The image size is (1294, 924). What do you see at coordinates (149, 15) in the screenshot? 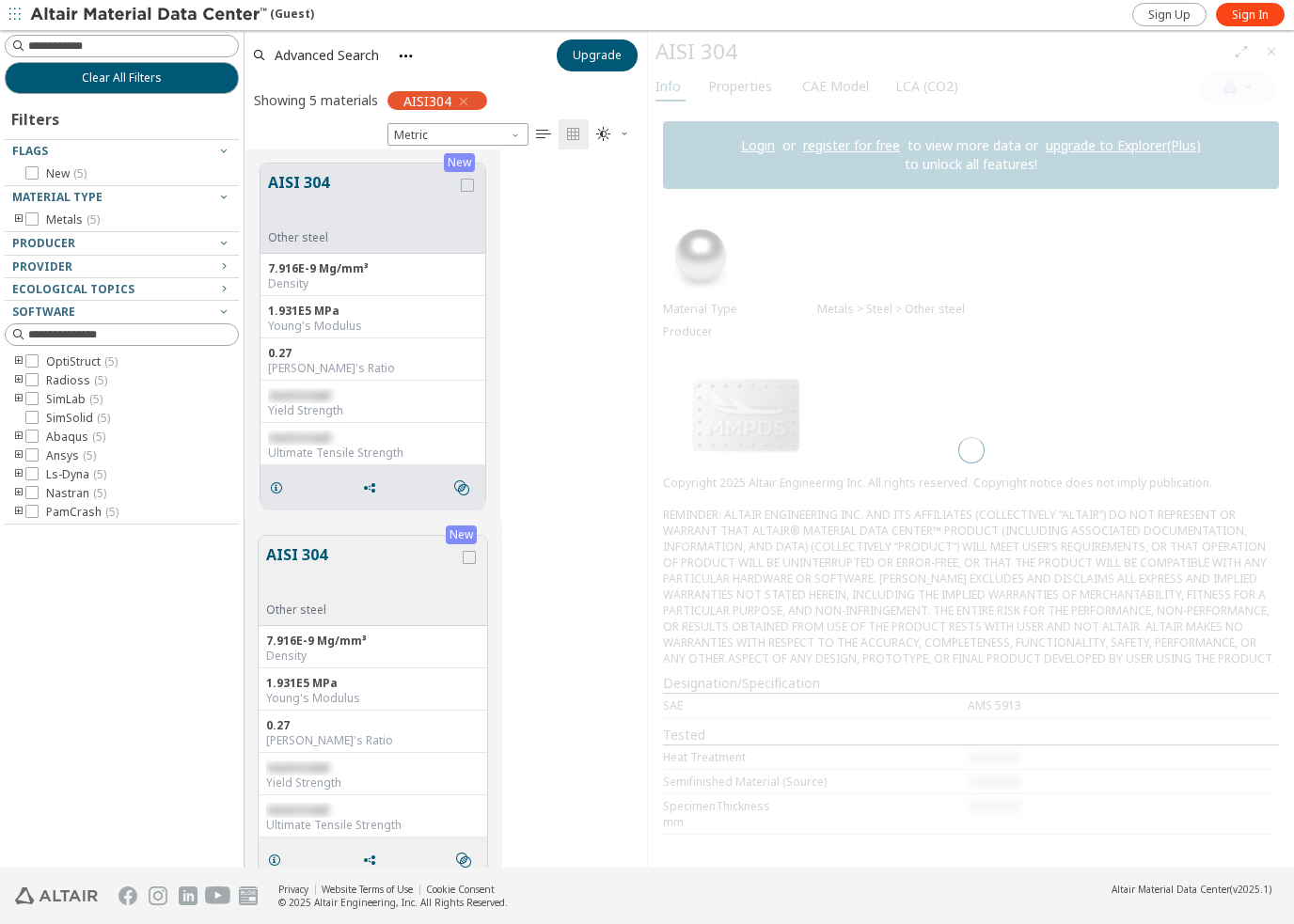
I see `img: Altair Material Data Center` at bounding box center [149, 15].